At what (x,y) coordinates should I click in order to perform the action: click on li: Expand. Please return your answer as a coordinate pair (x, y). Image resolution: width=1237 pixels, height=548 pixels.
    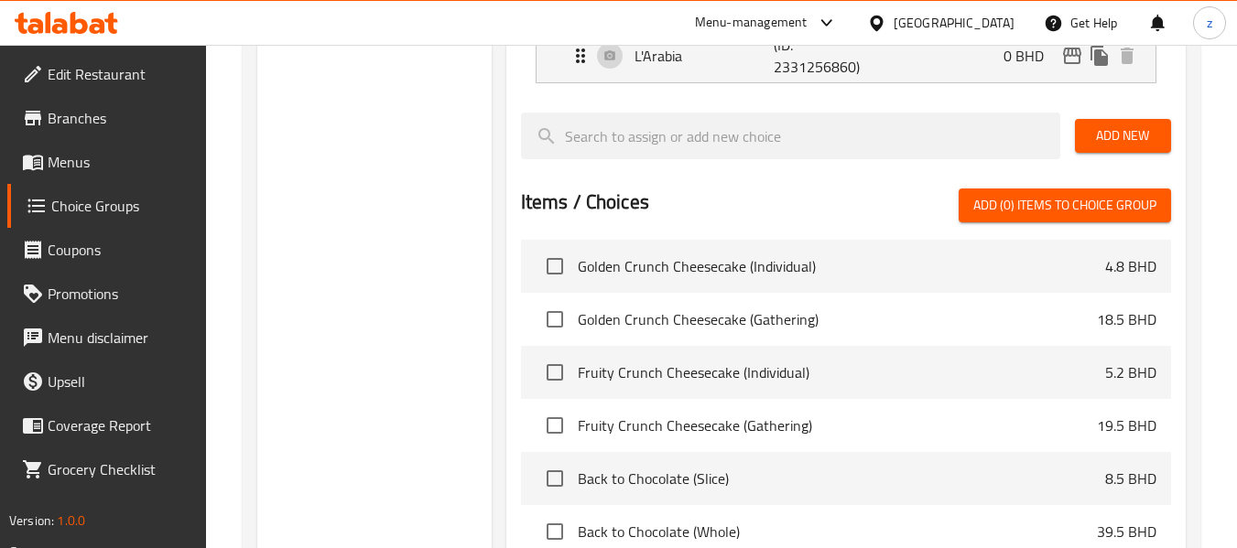
    Looking at the image, I should click on (846, 56).